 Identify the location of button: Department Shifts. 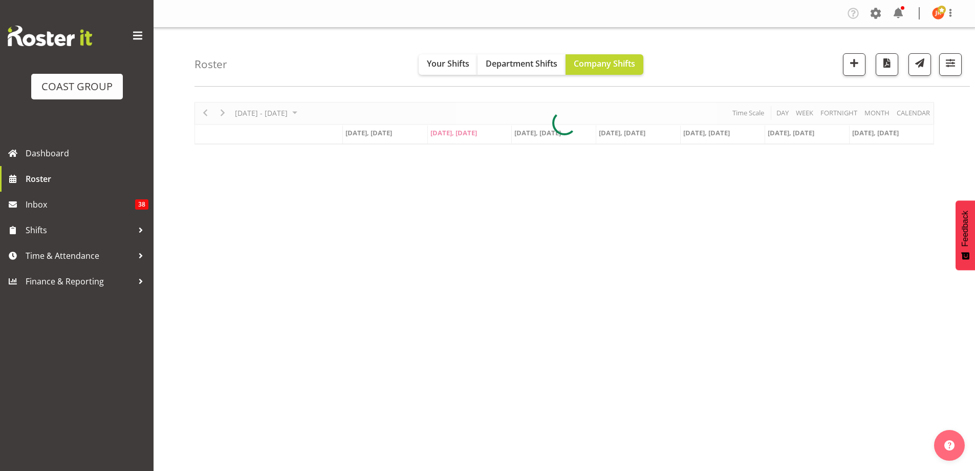
(522, 65).